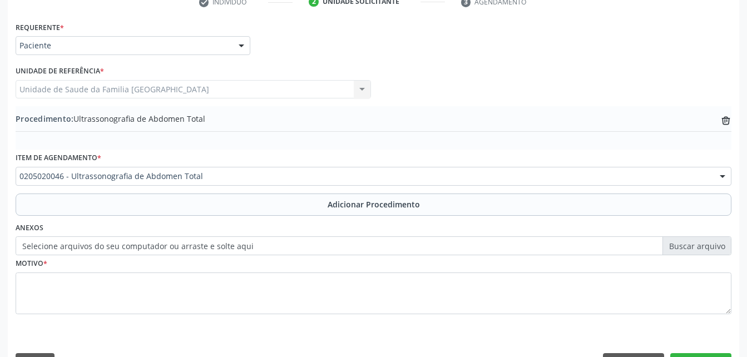 Image resolution: width=747 pixels, height=357 pixels. What do you see at coordinates (31, 264) in the screenshot?
I see `label: Motivo` at bounding box center [31, 264].